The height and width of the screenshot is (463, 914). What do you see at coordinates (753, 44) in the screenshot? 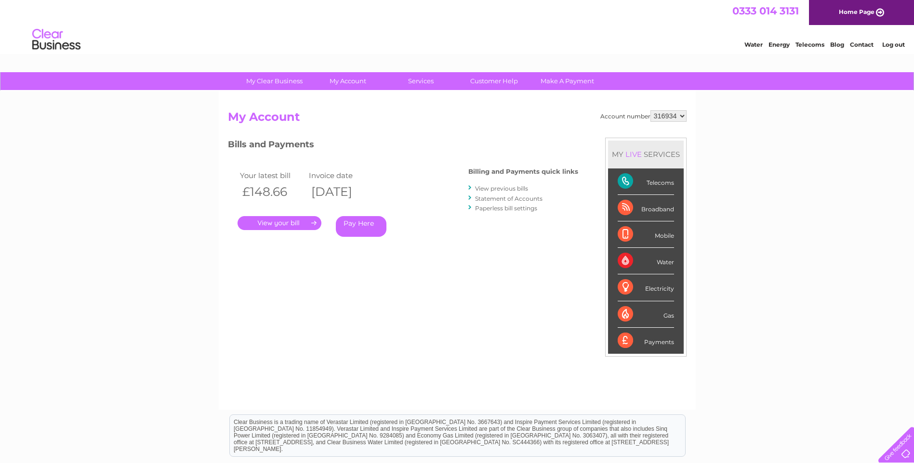
I see `a: Water` at bounding box center [753, 44].